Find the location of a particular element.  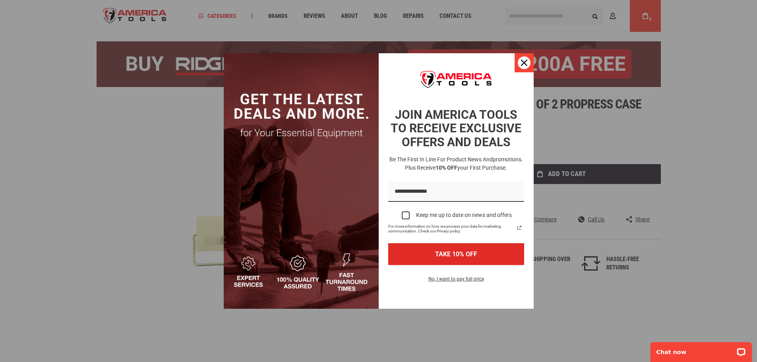

button: TAKE 10% OFF is located at coordinates (456, 254).